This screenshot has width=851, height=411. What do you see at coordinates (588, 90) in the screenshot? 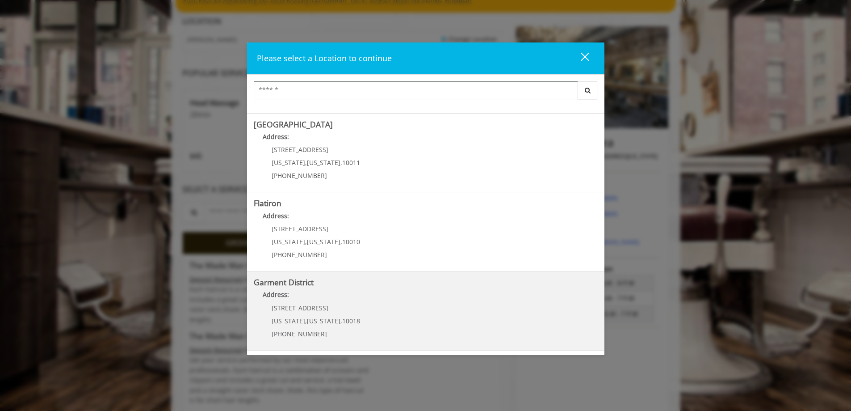
I see `i: Search button` at bounding box center [588, 90].